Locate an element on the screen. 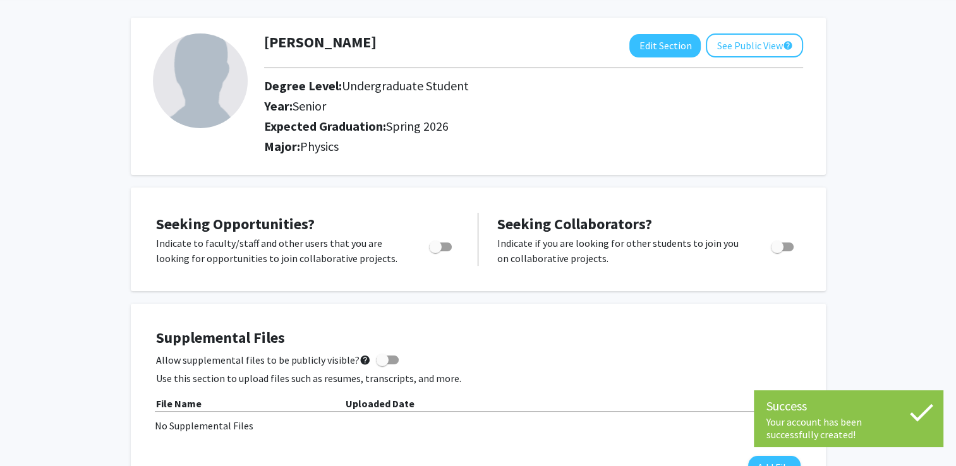 This screenshot has width=956, height=466. h4: Supplemental Files is located at coordinates (478, 338).